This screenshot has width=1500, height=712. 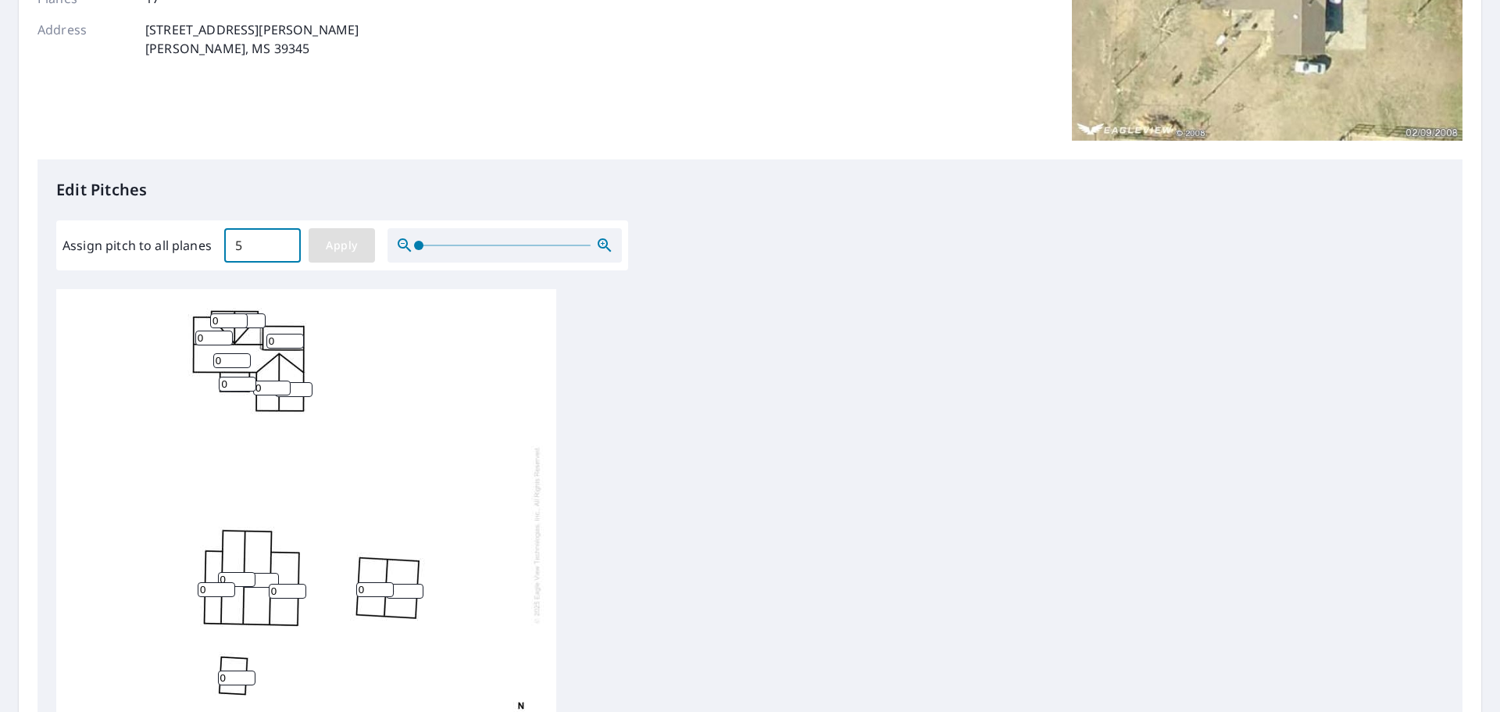 I want to click on p: Address, so click(x=84, y=39).